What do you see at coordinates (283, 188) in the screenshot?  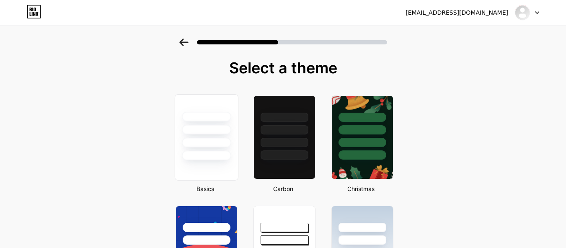 I see `div: Carbon` at bounding box center [283, 188].